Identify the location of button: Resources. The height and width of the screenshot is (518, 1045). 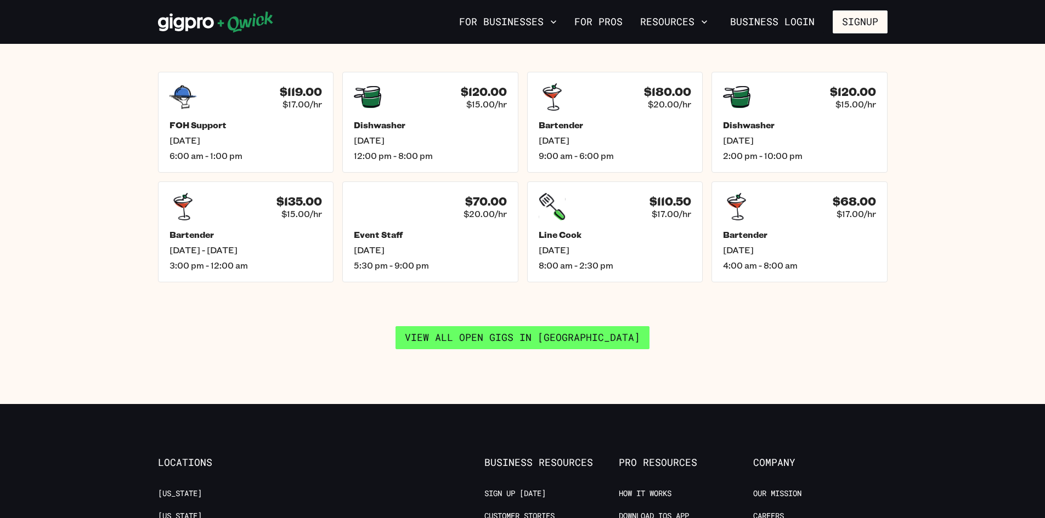
(673, 22).